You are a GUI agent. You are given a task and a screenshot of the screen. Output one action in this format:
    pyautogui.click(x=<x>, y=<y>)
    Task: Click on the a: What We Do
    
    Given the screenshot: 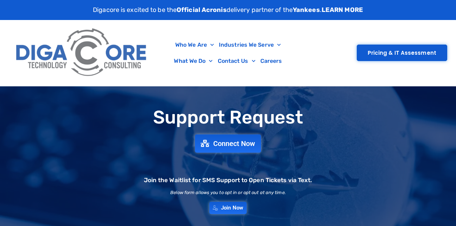 What is the action you would take?
    pyautogui.click(x=193, y=61)
    